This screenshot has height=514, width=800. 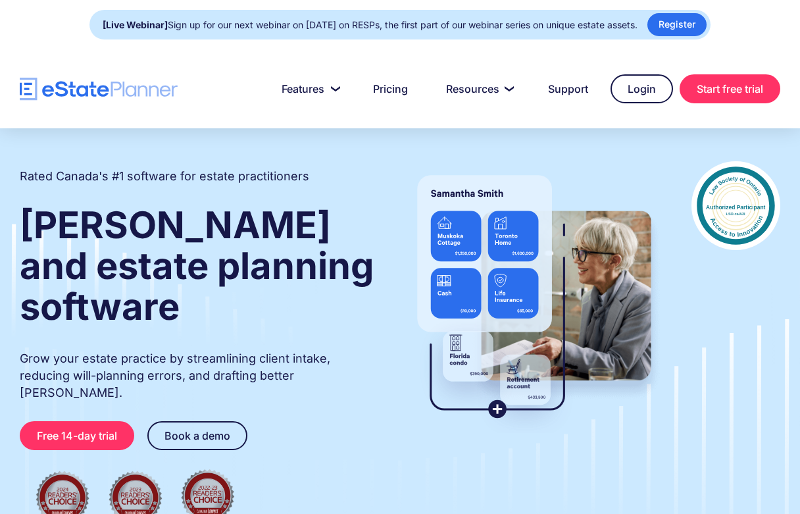 I want to click on a: Book a demo, so click(x=197, y=435).